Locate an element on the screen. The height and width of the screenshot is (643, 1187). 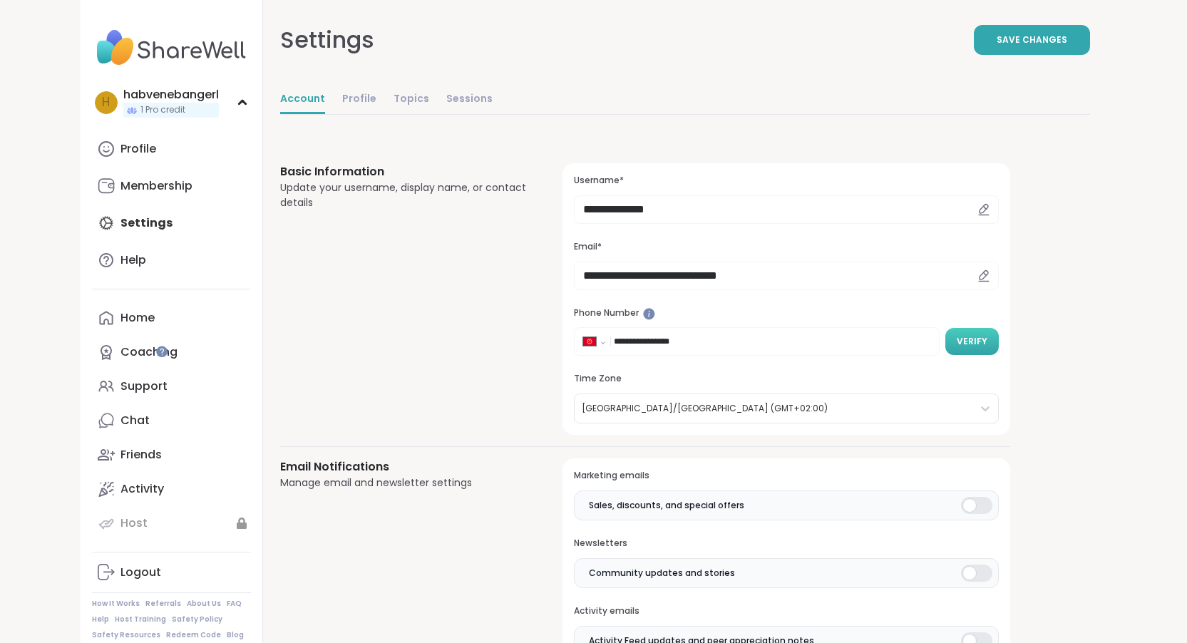
a: Coaching is located at coordinates (171, 352).